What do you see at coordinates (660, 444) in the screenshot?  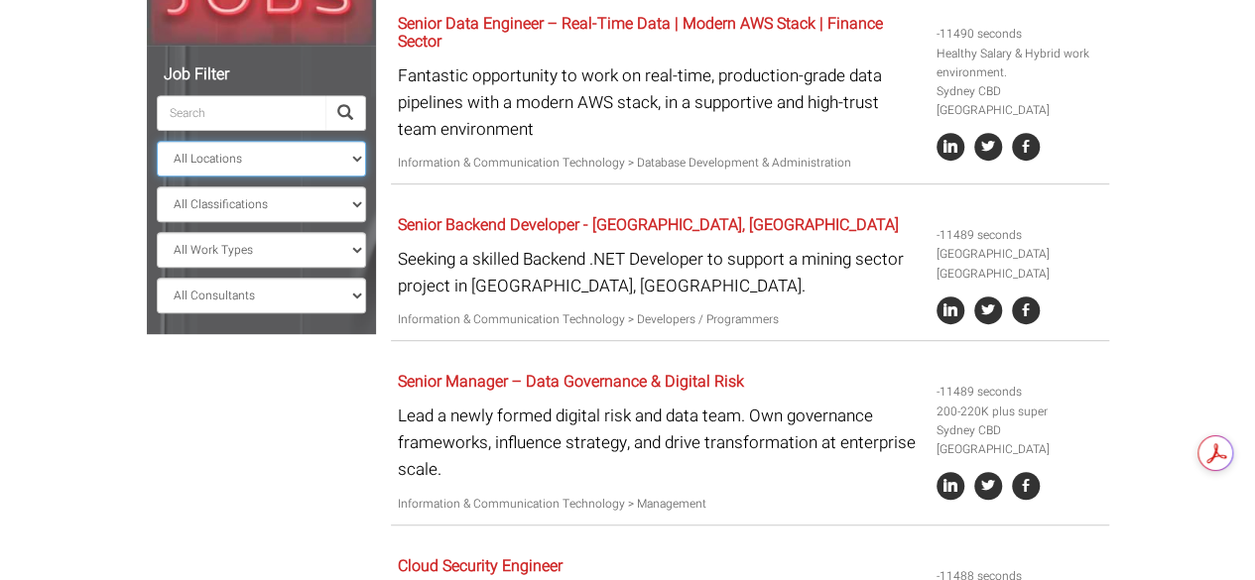 I see `p: Lead a newly formed digital risk and data team. Own governance frameworks, influence strategy, an...` at bounding box center [660, 444].